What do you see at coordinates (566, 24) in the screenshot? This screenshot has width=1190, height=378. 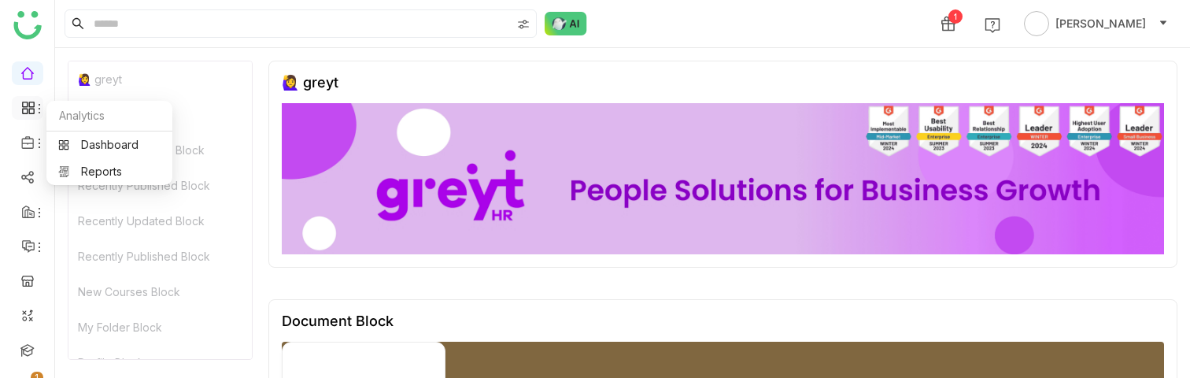 I see `img: ask-buddy-normal.svg` at bounding box center [566, 24].